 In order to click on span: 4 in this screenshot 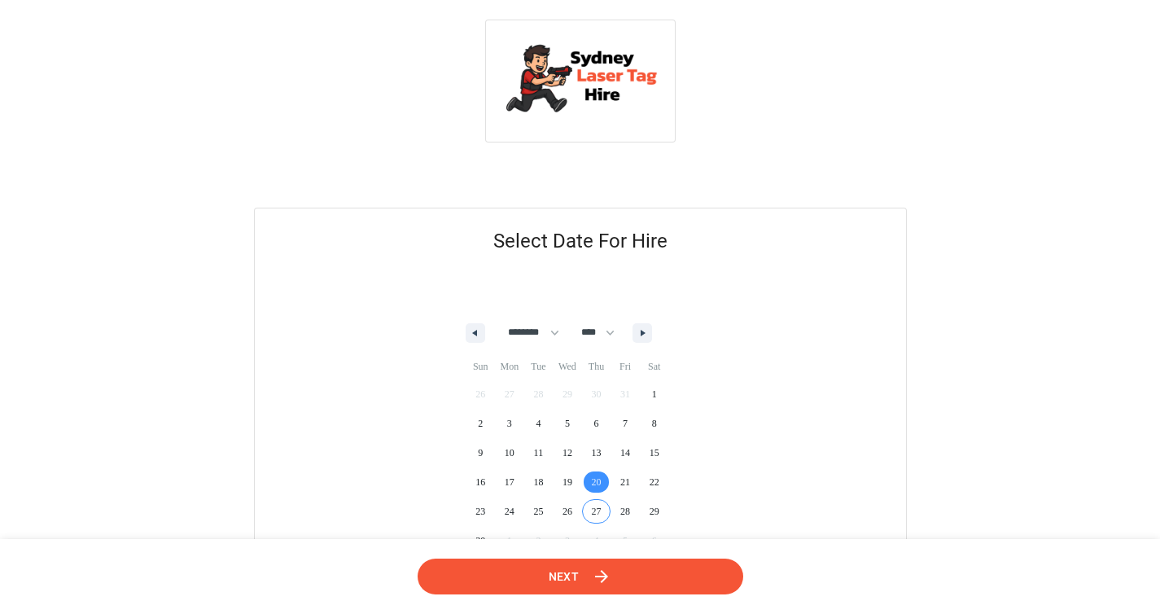, I will do `click(538, 423)`.